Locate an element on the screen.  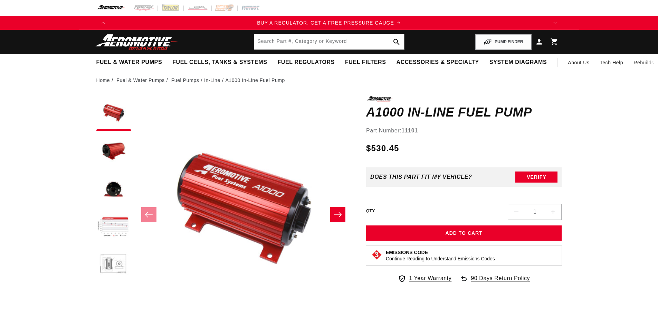
a: About Us is located at coordinates (579, 63).